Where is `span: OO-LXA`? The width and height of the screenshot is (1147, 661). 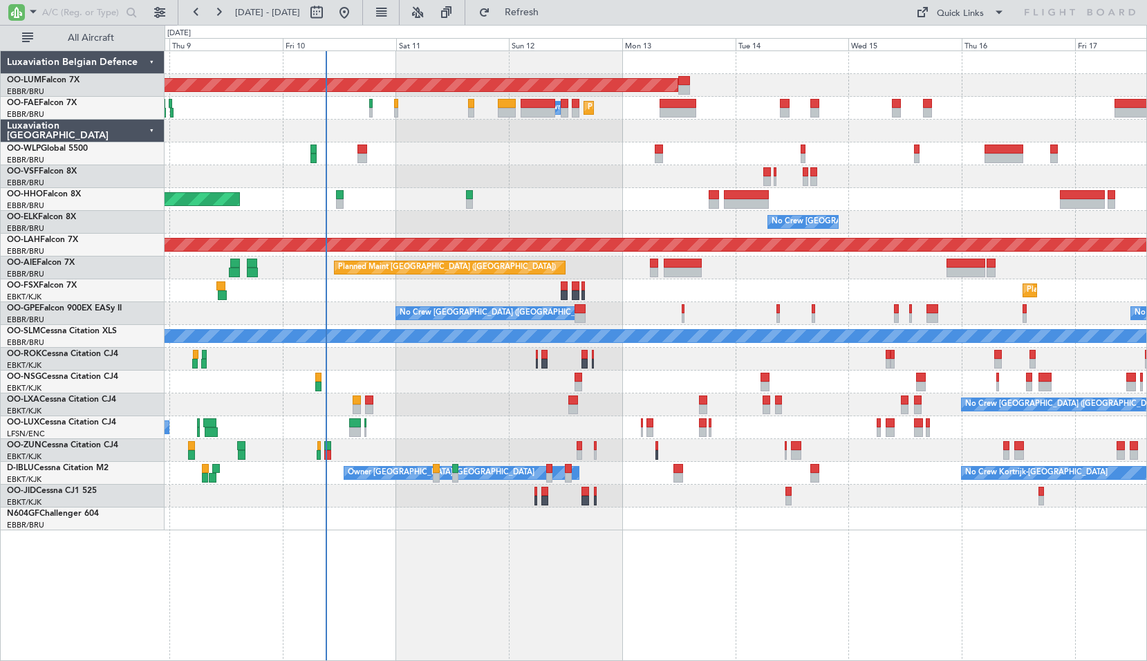 span: OO-LXA is located at coordinates (23, 400).